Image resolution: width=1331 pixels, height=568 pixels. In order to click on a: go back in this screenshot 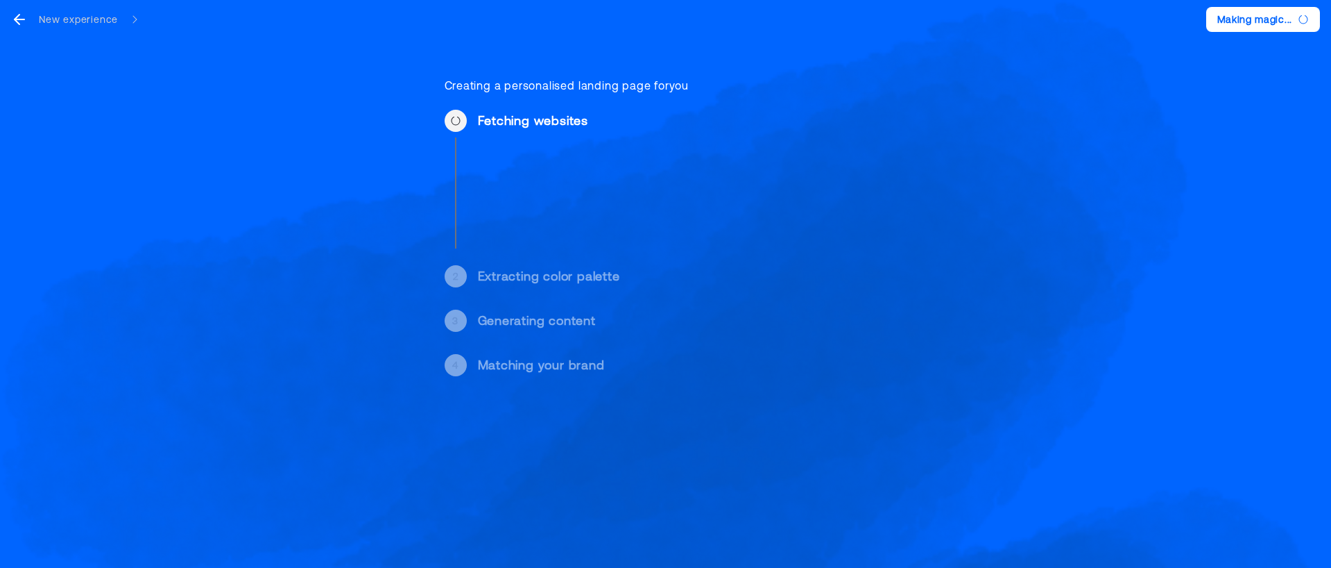, I will do `click(19, 19)`.